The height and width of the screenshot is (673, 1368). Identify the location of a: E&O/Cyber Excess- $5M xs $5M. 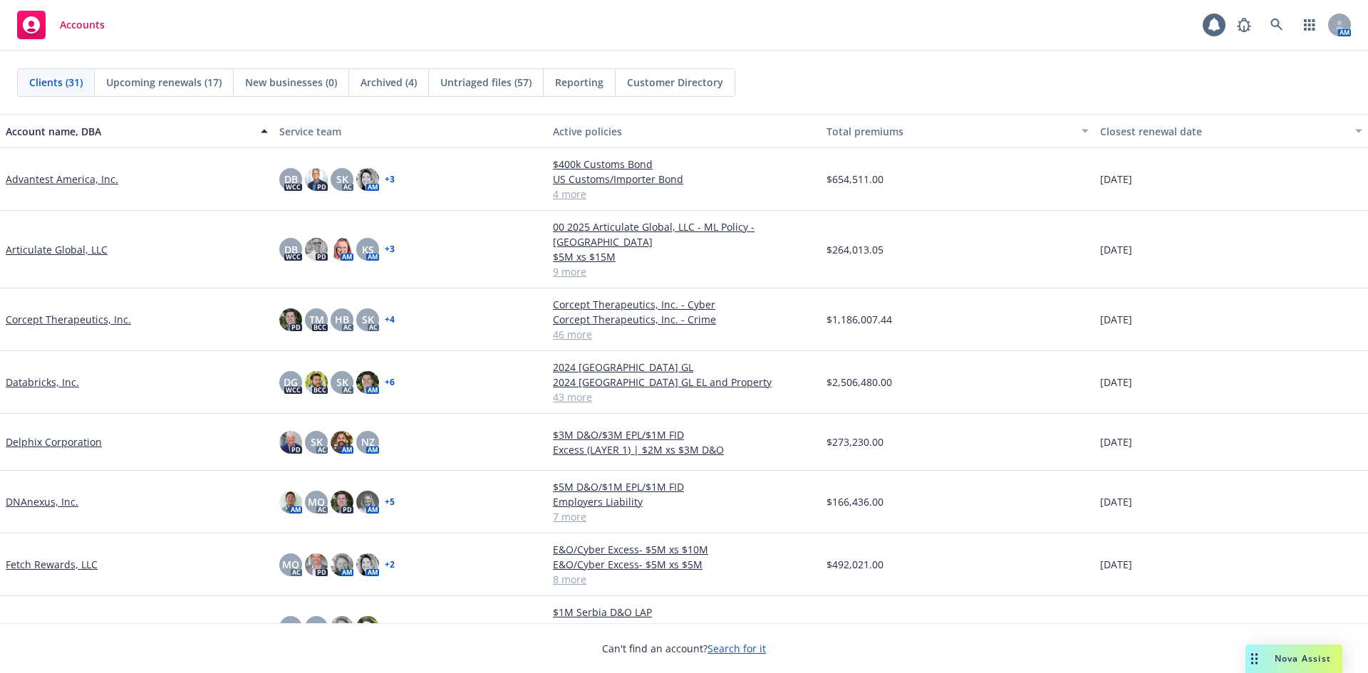
(684, 564).